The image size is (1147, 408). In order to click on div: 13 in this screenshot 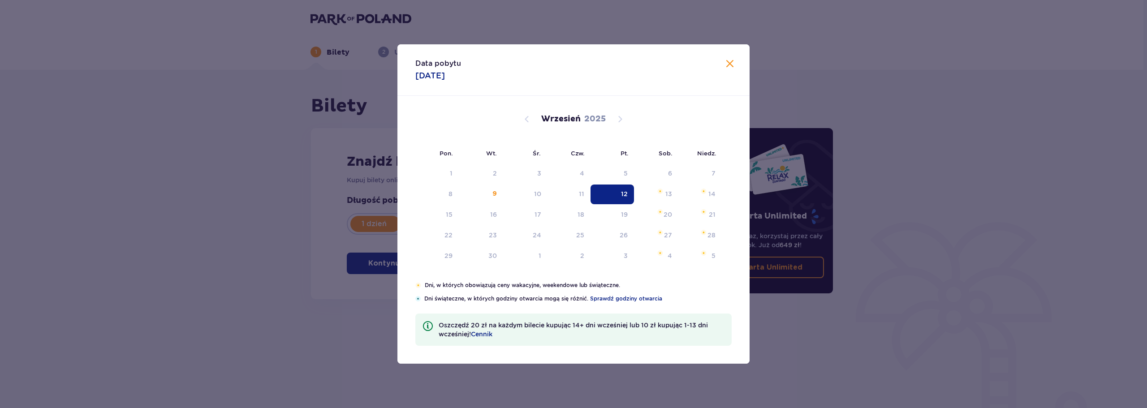, I will do `click(668, 194)`.